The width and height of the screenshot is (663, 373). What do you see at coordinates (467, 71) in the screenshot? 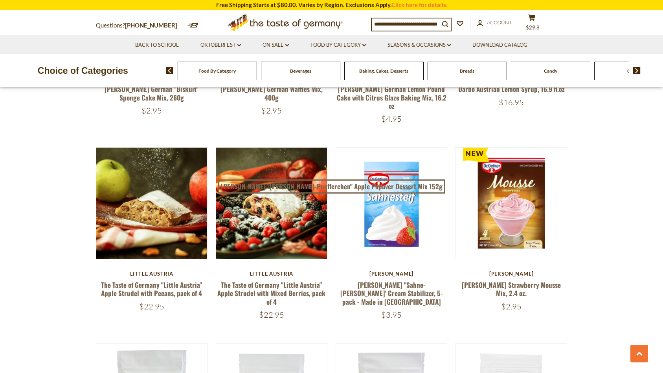
I see `a: Breads` at bounding box center [467, 71].